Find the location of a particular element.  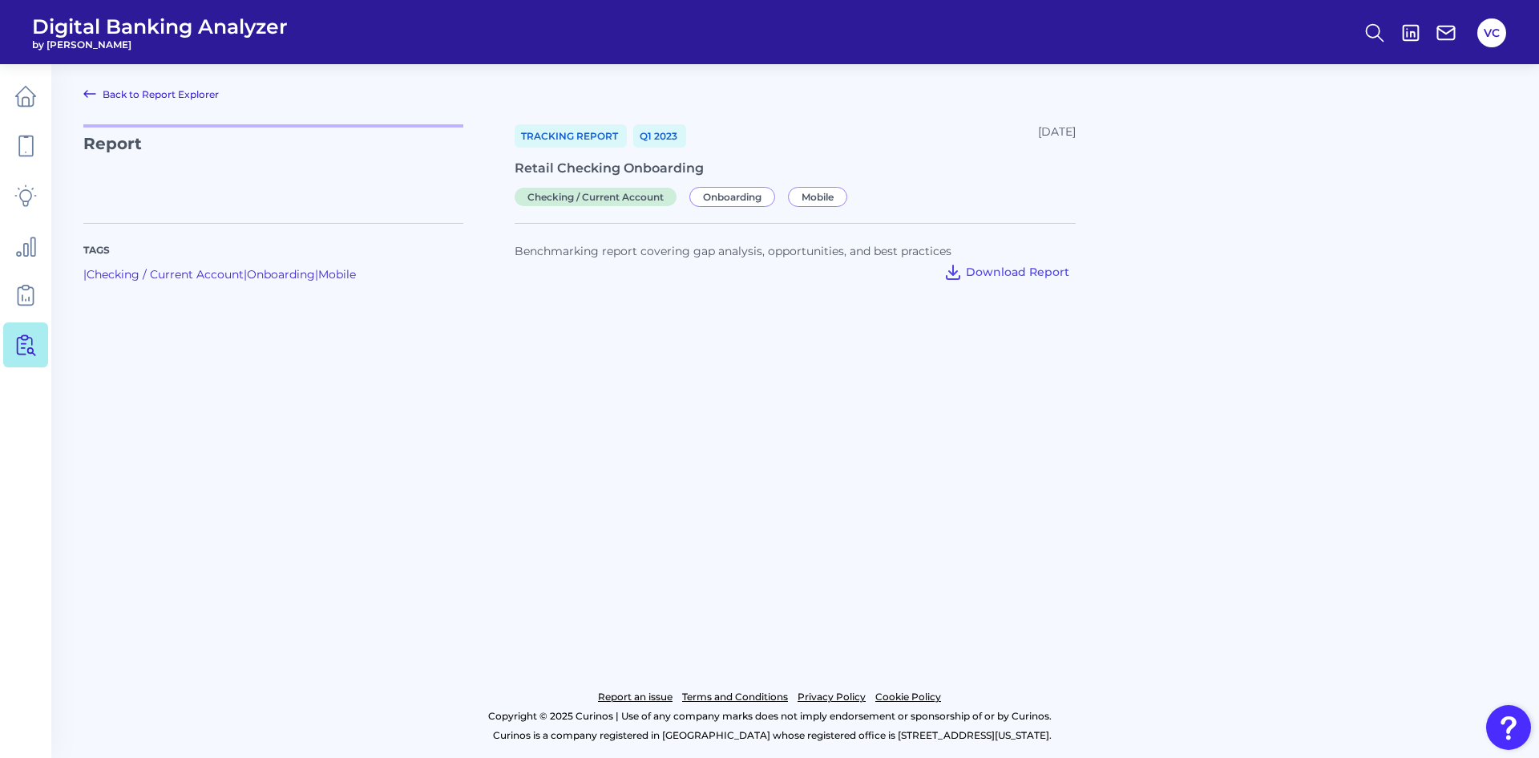

span: Q1 2023 is located at coordinates (660, 136).